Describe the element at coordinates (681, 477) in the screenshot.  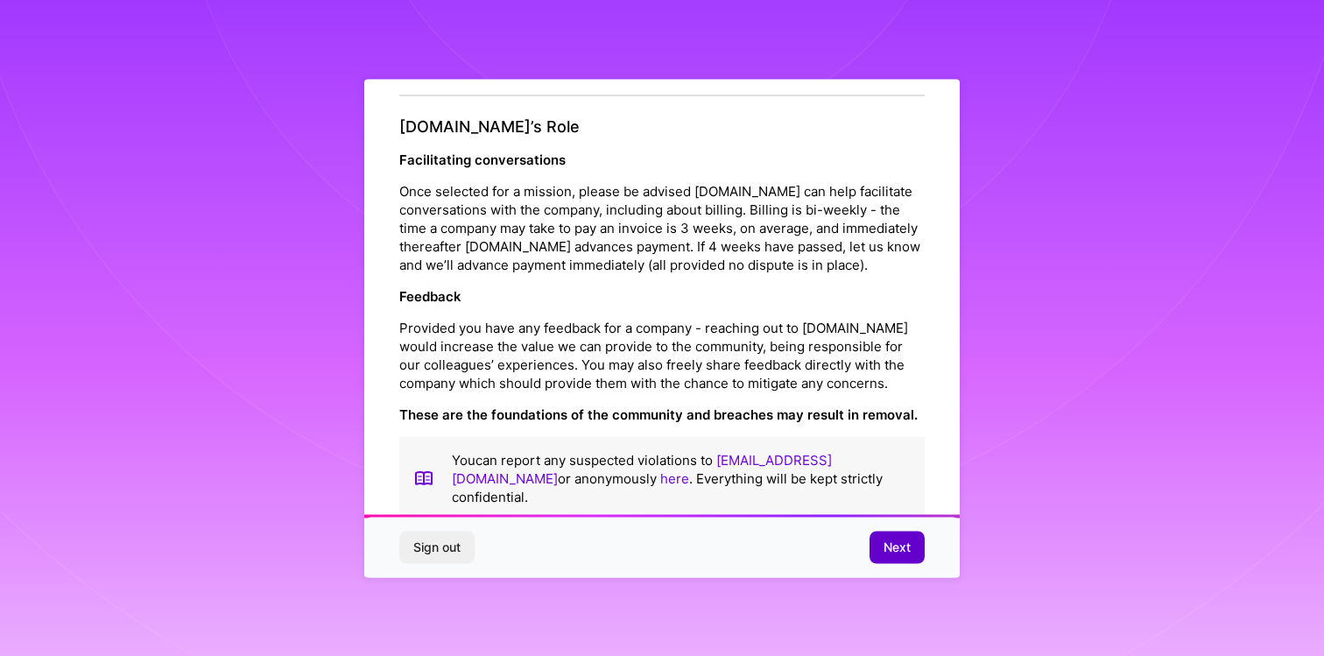
I see `p: You can report any suspected violations to or anonymously . Everything will be kept strictly conf...` at that location.